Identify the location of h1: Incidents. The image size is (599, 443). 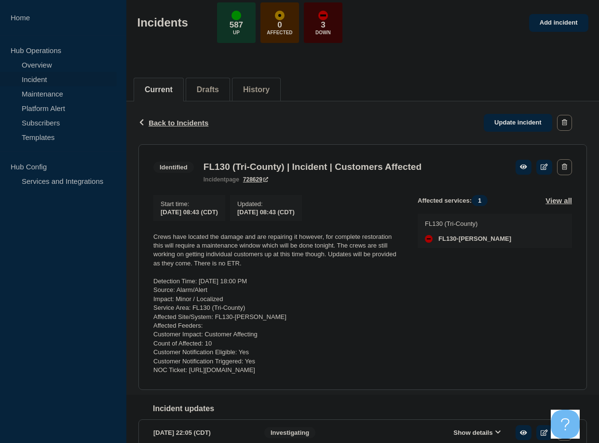
(163, 23).